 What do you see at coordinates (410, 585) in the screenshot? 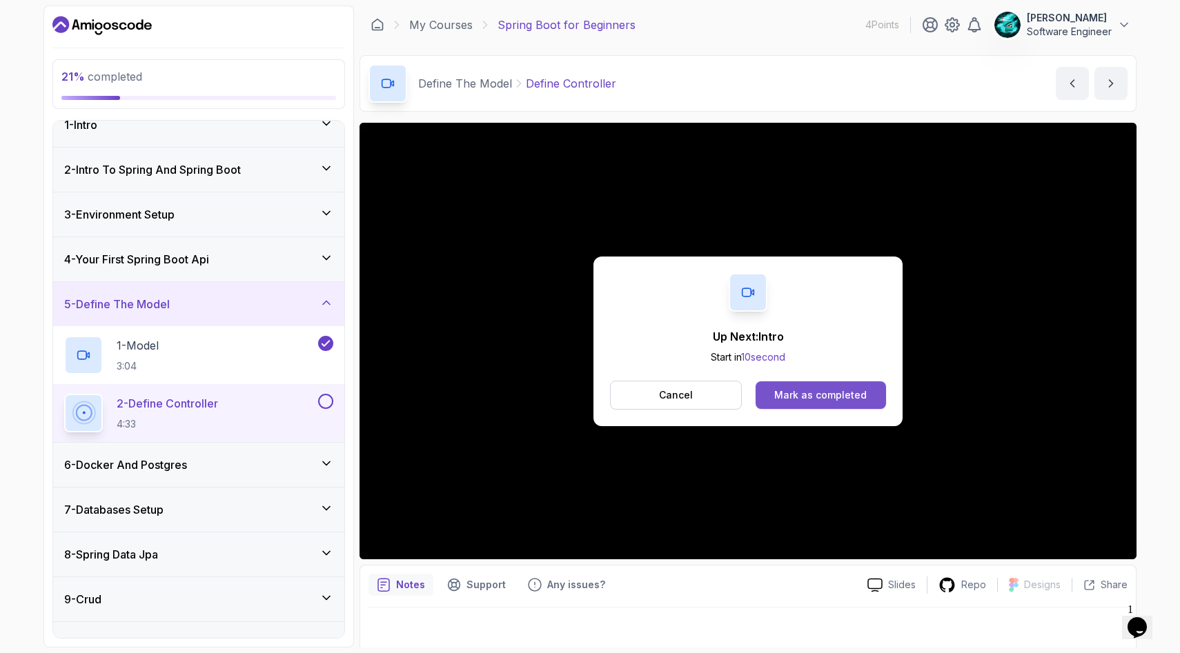
I see `p: Notes` at bounding box center [410, 585].